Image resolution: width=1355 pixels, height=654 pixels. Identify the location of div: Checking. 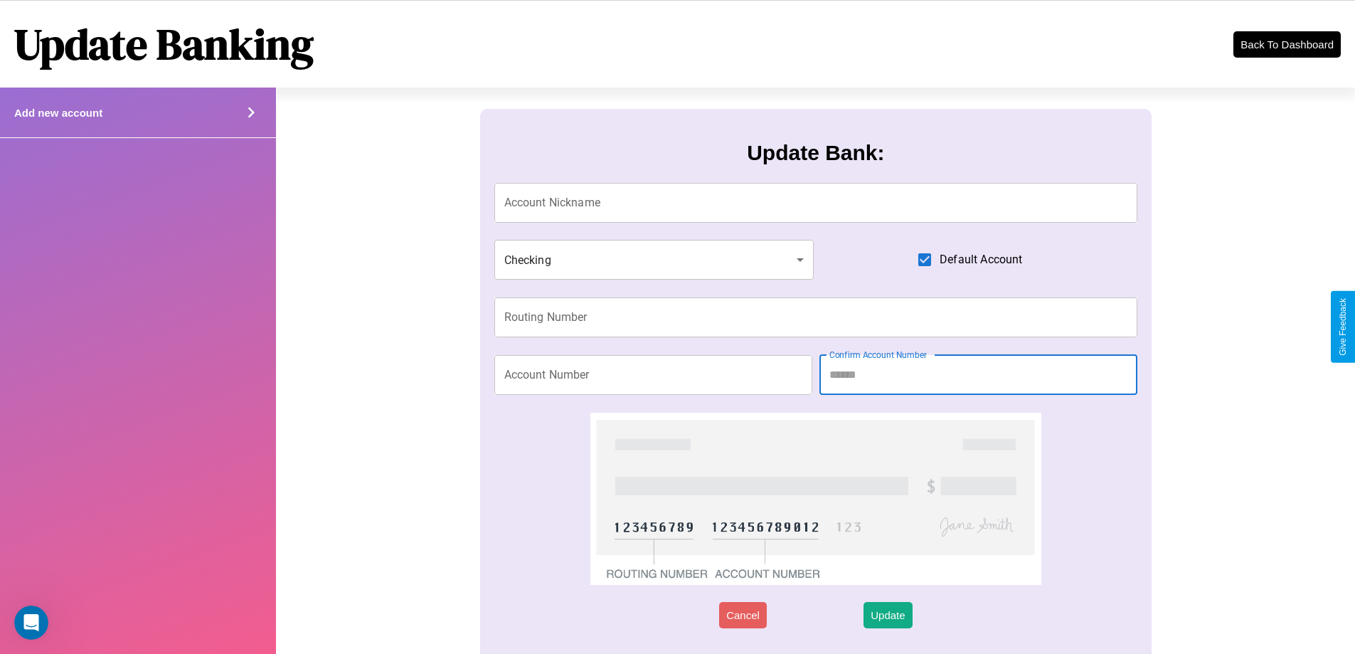
(655, 260).